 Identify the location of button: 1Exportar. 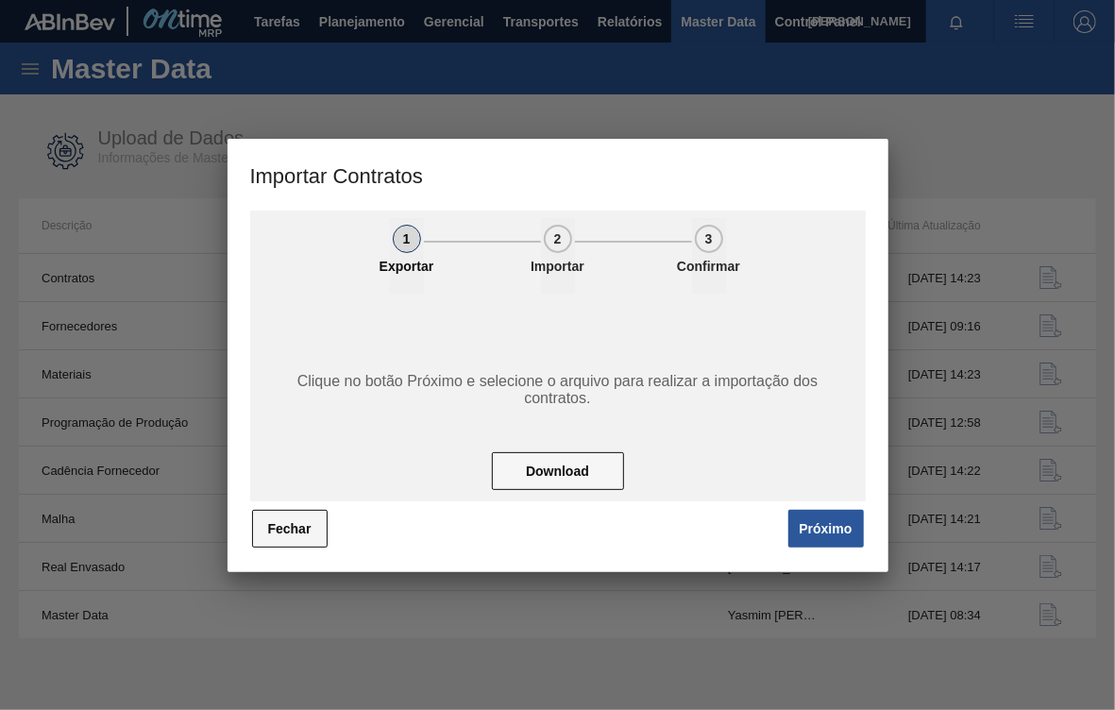
(407, 256).